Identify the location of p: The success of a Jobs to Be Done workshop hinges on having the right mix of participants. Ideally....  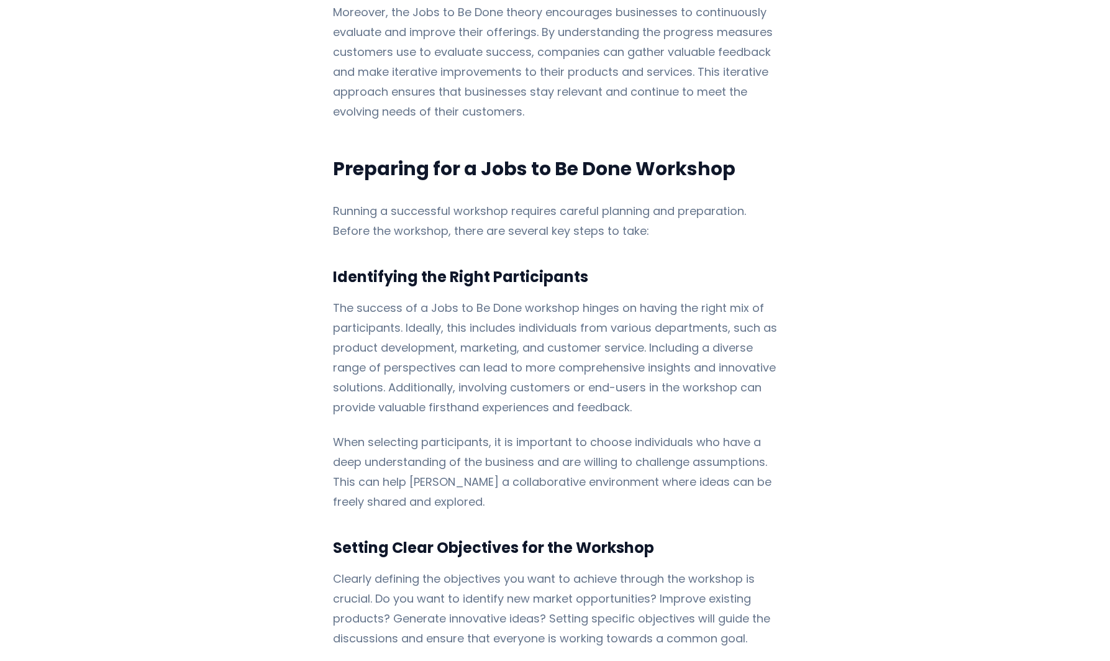
(555, 358).